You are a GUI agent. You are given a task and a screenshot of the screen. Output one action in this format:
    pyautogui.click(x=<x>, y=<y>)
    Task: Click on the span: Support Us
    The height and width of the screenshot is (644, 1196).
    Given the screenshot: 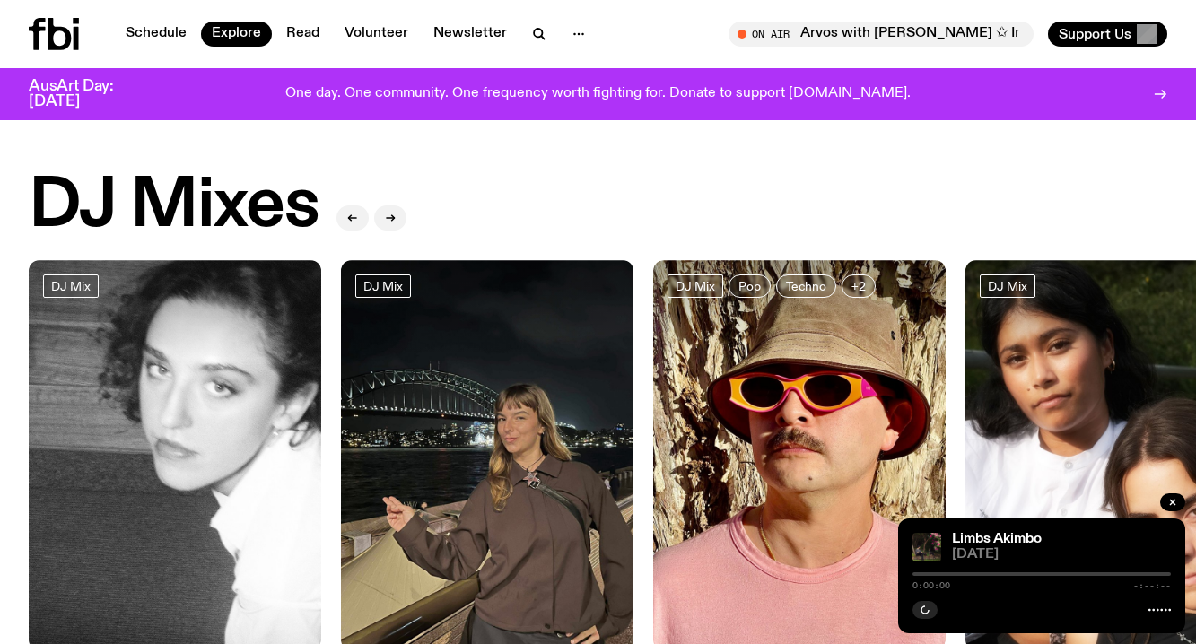 What is the action you would take?
    pyautogui.click(x=1094, y=34)
    